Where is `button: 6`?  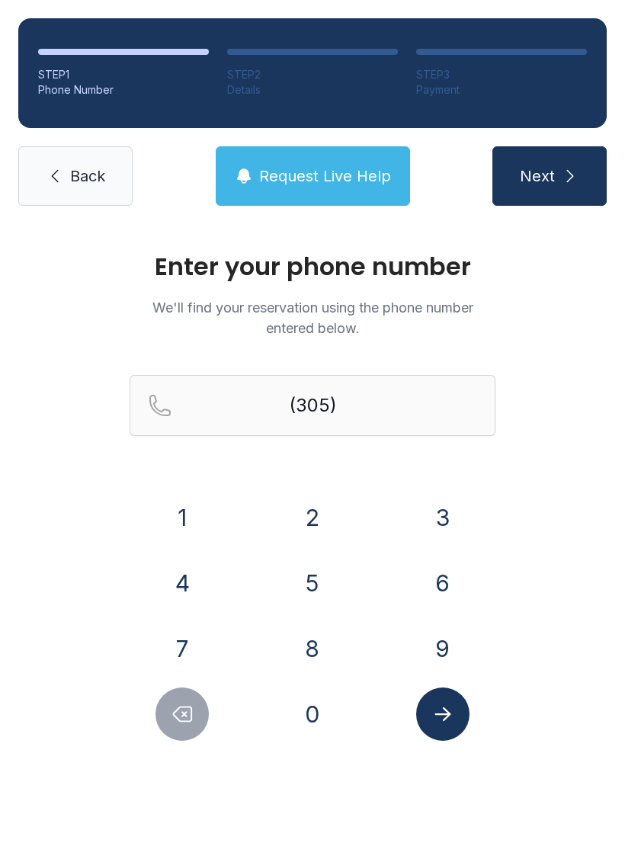
button: 6 is located at coordinates (443, 583).